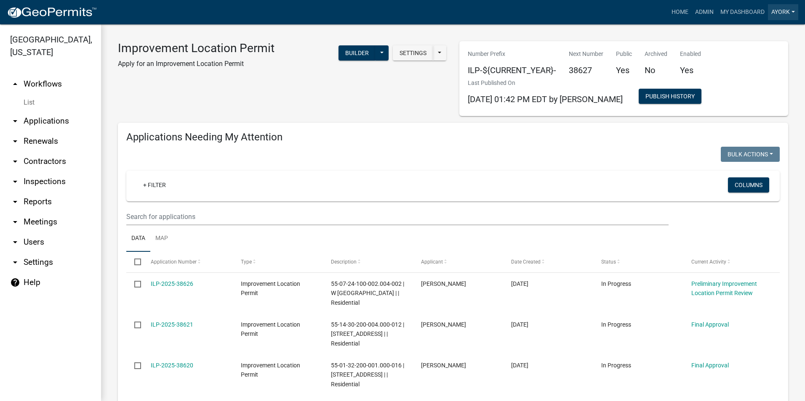  Describe the element at coordinates (172, 284) in the screenshot. I see `a: ILP-2025-38626` at that location.